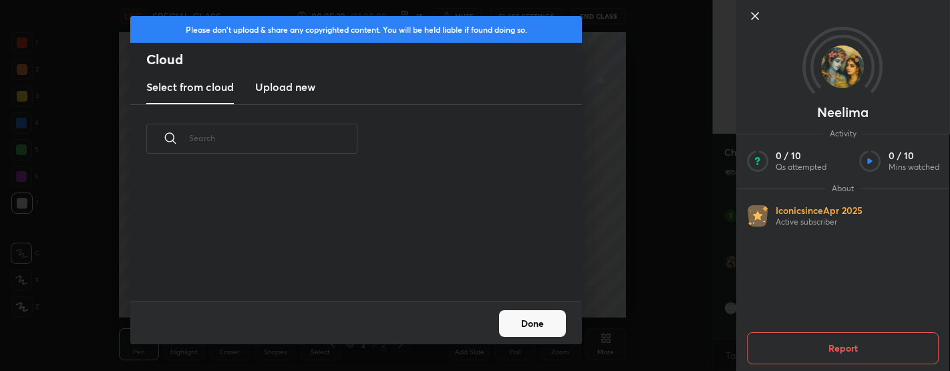  Describe the element at coordinates (190, 87) in the screenshot. I see `h3: Select from cloud` at that location.